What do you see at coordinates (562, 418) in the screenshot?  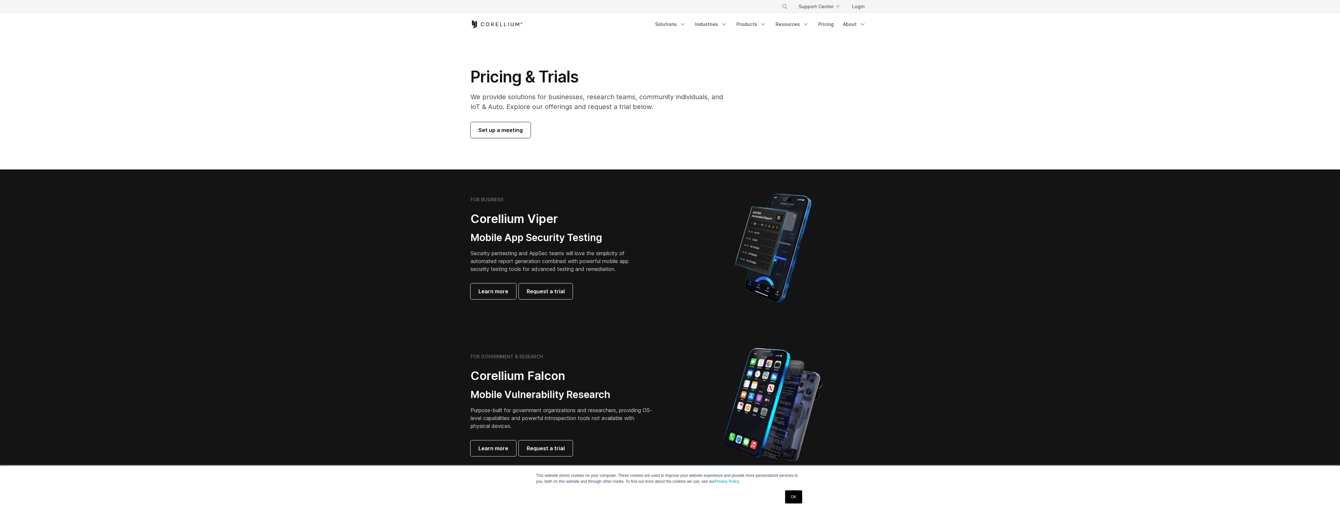 I see `p: Purpose-built for government organizations and researchers, providing OS-level capabilities and p...` at bounding box center [562, 418].